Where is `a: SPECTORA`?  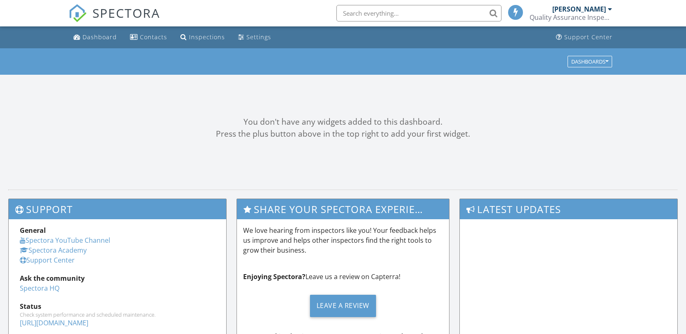 a: SPECTORA is located at coordinates (114, 20).